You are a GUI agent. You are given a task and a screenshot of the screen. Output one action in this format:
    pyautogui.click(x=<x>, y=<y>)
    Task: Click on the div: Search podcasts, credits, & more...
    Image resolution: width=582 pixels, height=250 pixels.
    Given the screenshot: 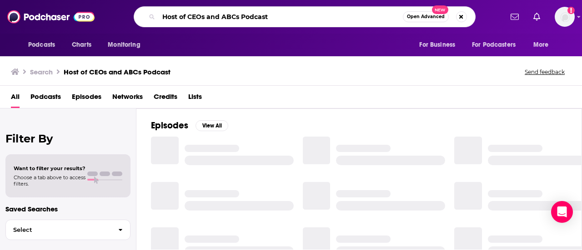 What is the action you would take?
    pyautogui.click(x=304, y=17)
    